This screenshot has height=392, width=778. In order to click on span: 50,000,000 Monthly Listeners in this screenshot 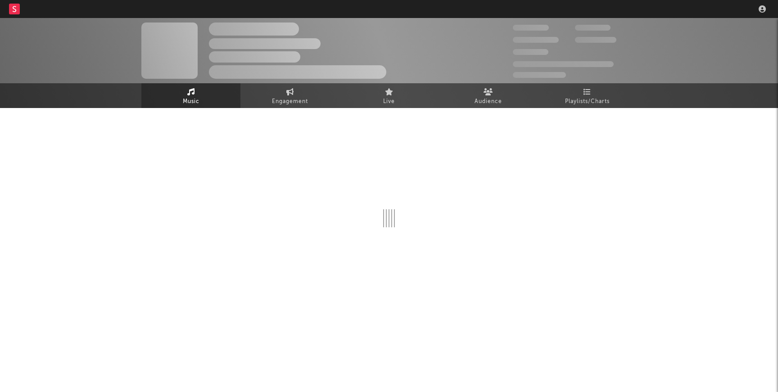, I will do `click(563, 64)`.